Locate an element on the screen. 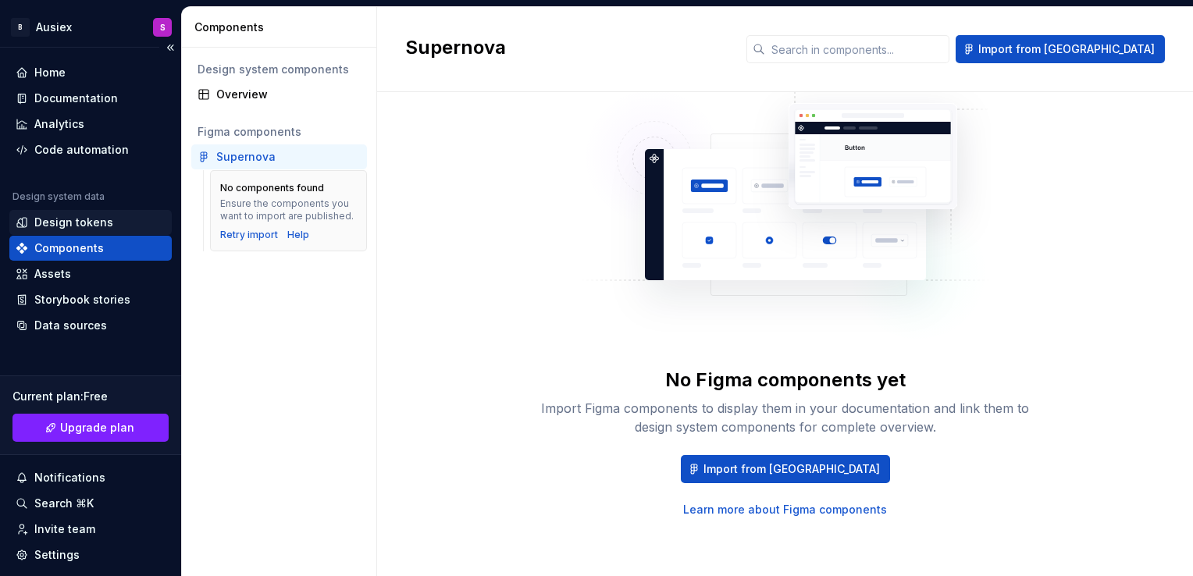 This screenshot has height=576, width=1193. button: BAusiexS is located at coordinates (91, 27).